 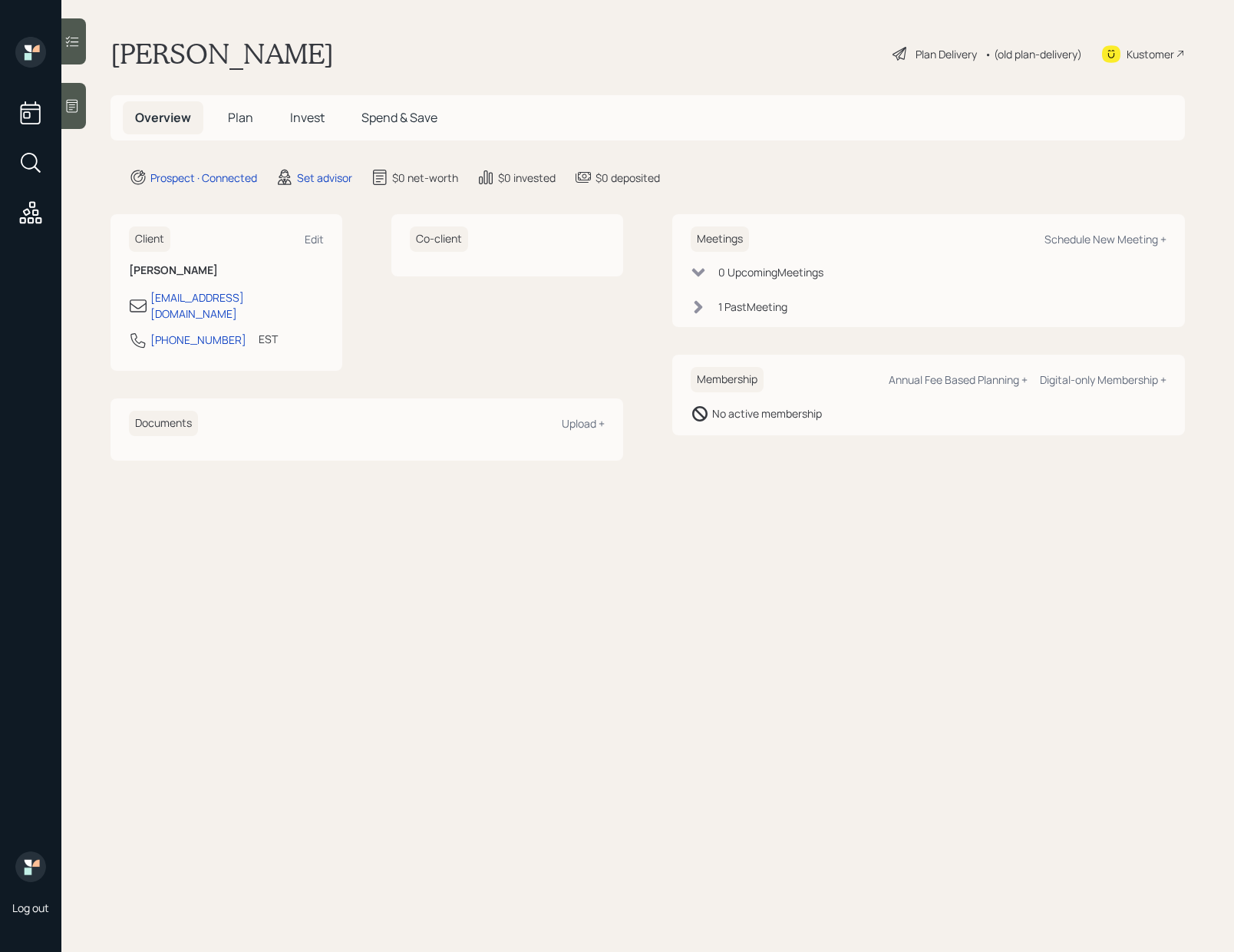 What do you see at coordinates (150, 238) in the screenshot?
I see `h6: Client` at bounding box center [150, 238].